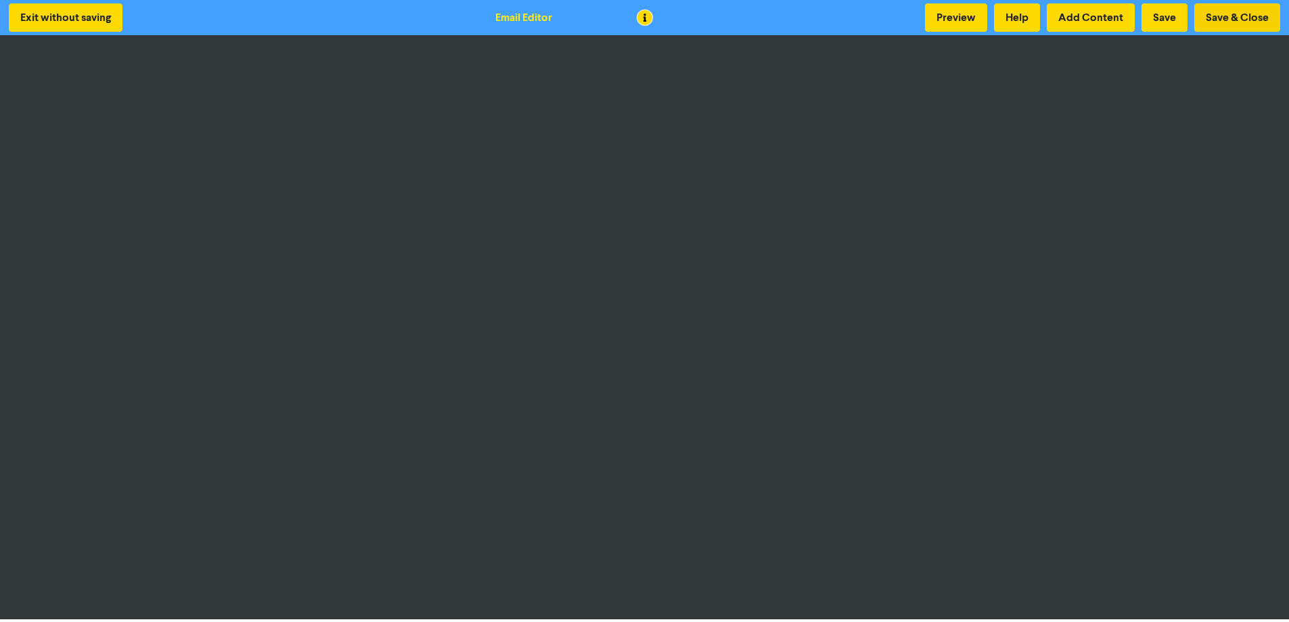 This screenshot has width=1289, height=622. I want to click on button: Add Content, so click(1090, 18).